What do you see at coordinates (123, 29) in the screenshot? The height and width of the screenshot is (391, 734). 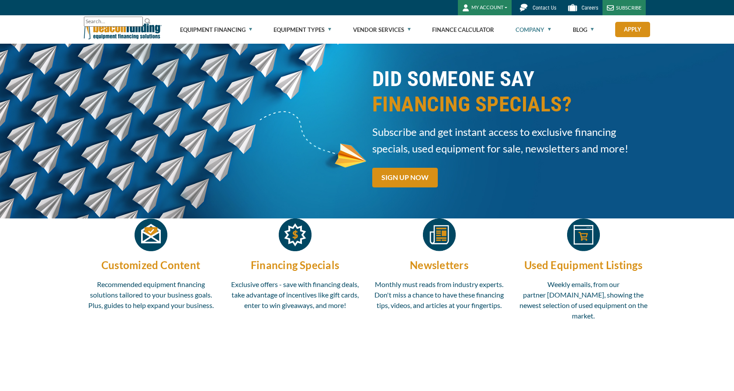 I see `img: Beacon Funding Corporation logo` at bounding box center [123, 29].